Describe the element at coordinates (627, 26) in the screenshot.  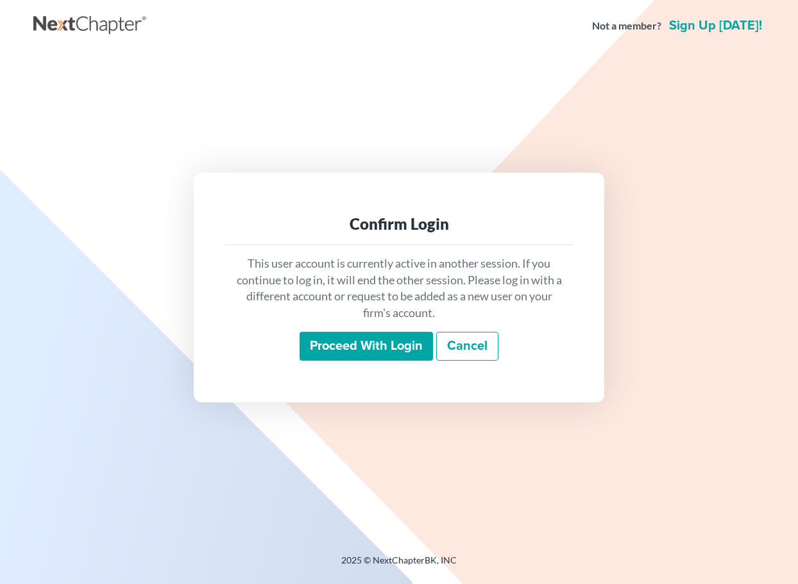
I see `strong: Not a member?` at that location.